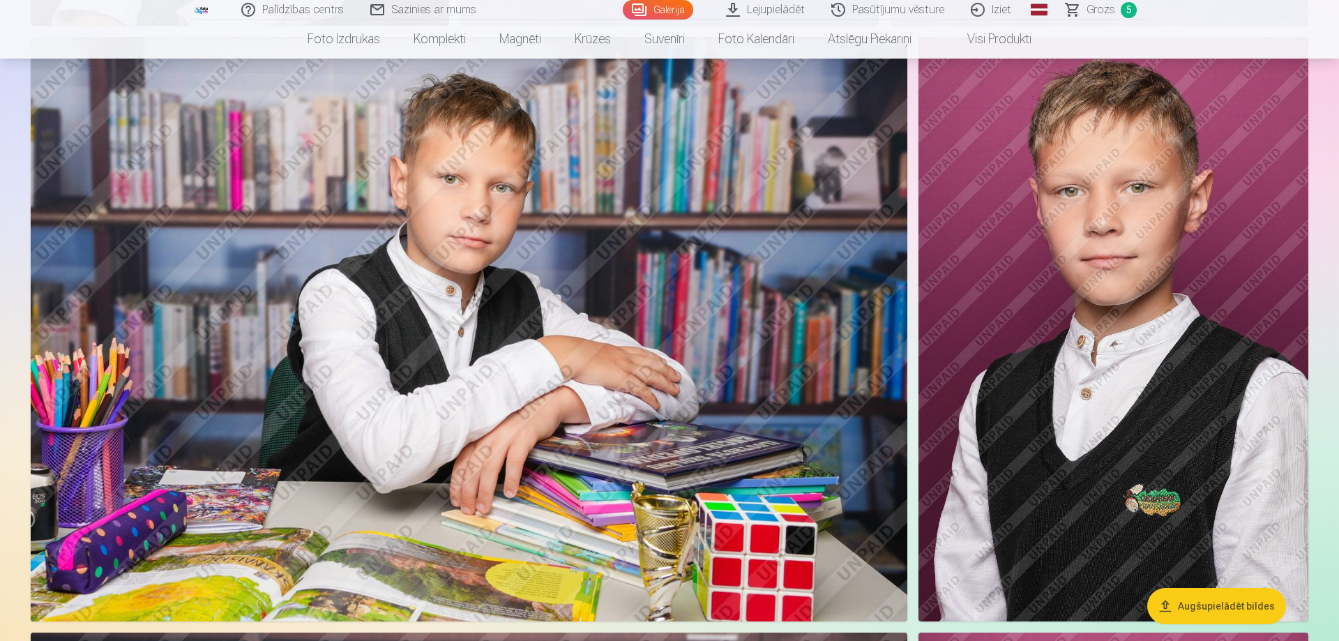 Image resolution: width=1339 pixels, height=641 pixels. Describe the element at coordinates (988, 39) in the screenshot. I see `a: Visi produkti` at that location.